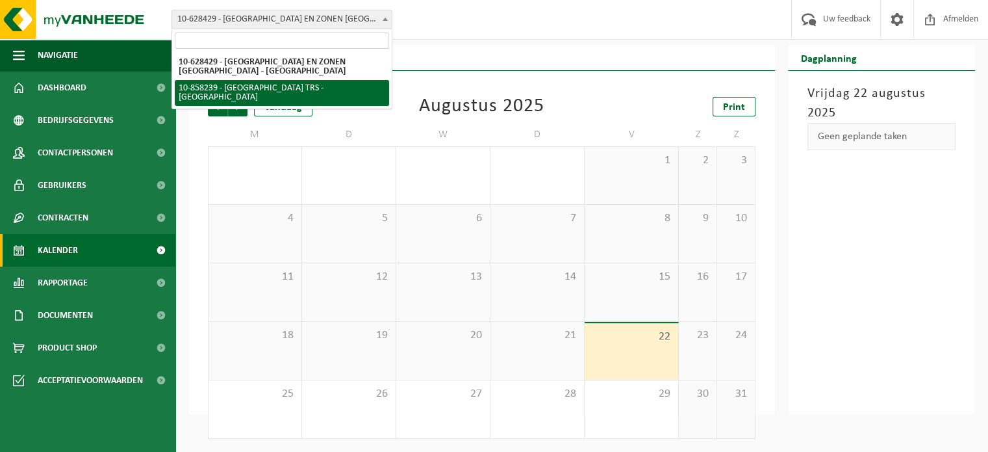 This screenshot has height=452, width=988. I want to click on div: Augustus 2025, so click(481, 107).